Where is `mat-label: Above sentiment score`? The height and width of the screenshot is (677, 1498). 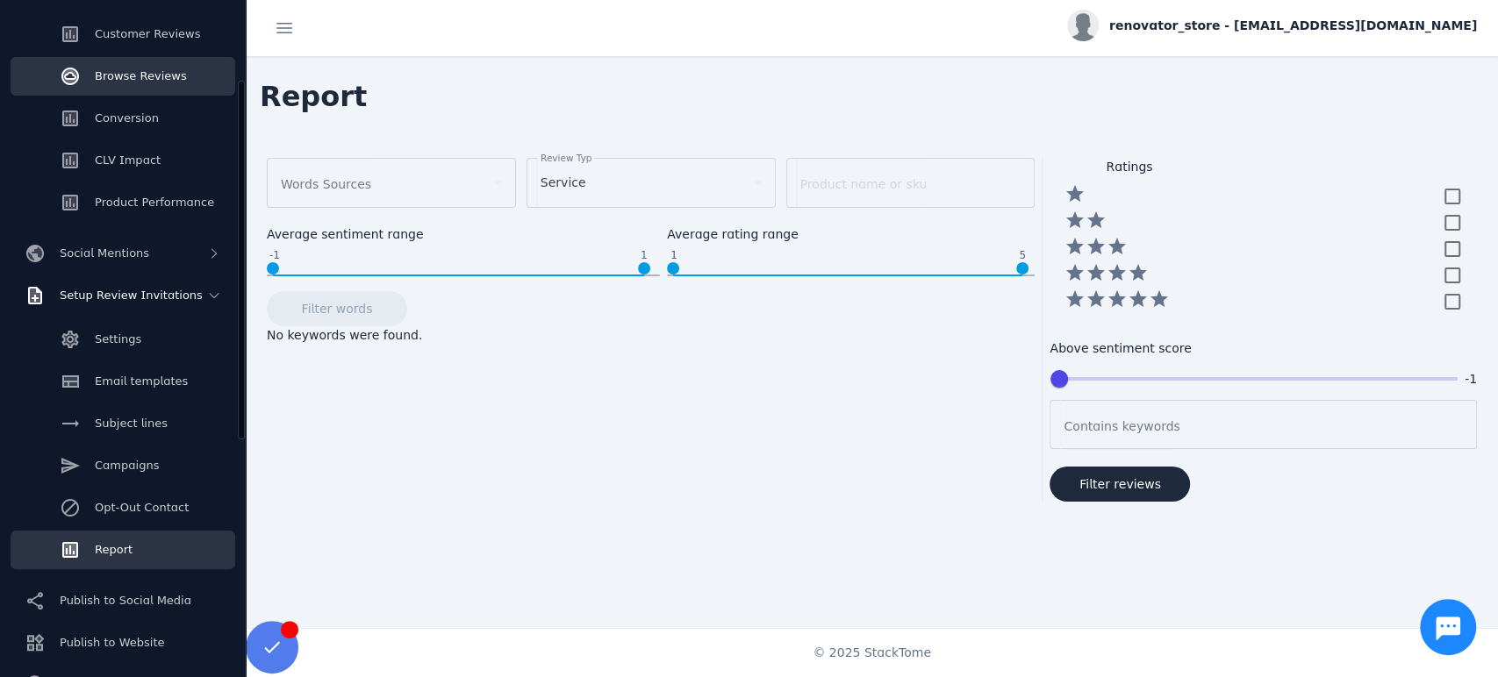
mat-label: Above sentiment score is located at coordinates (1263, 348).